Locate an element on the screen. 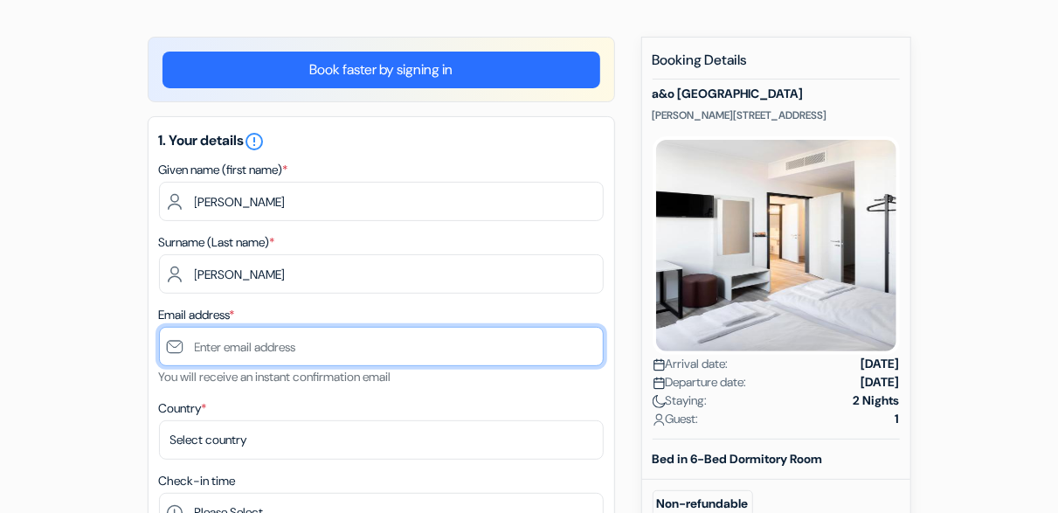  strong: 1 is located at coordinates (897, 419).